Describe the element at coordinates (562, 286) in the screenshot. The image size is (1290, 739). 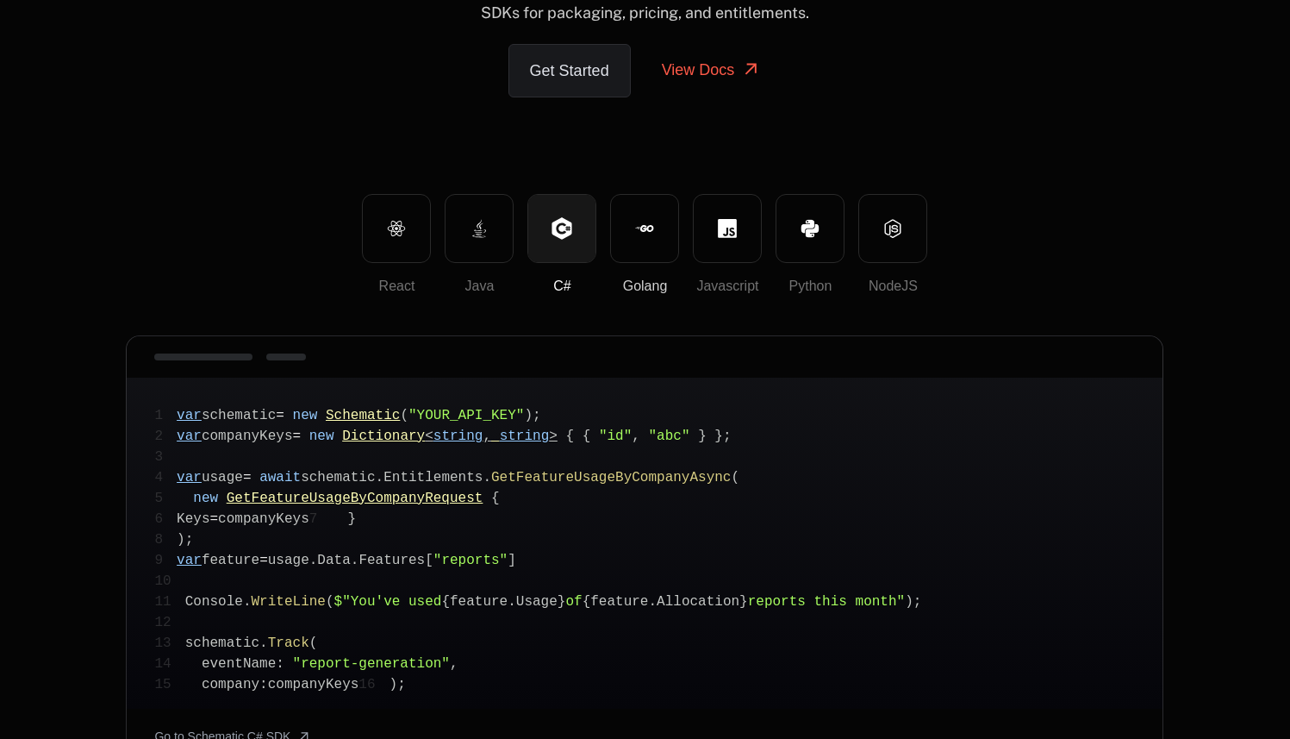
I see `div: C#` at that location.